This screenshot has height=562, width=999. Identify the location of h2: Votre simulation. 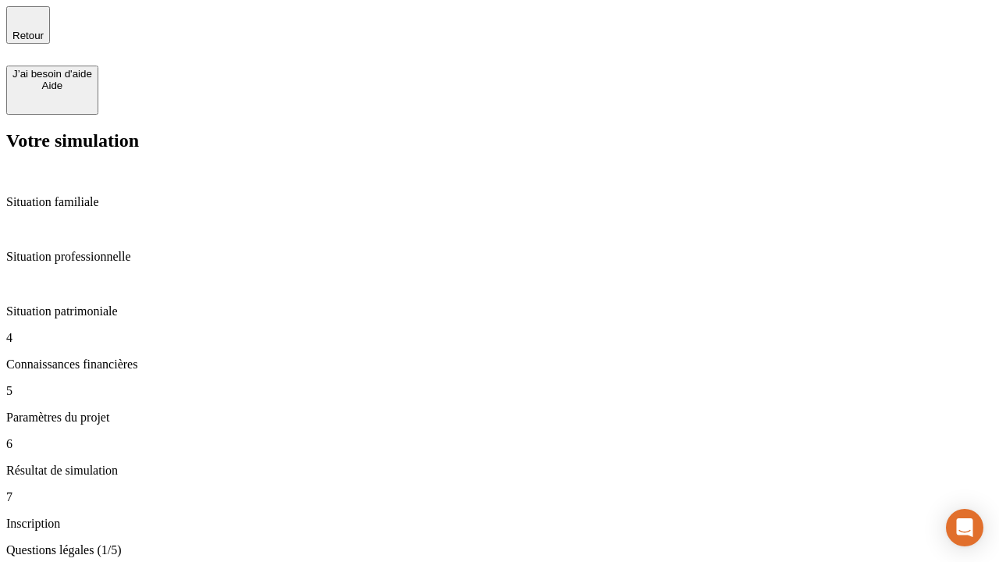
(499, 140).